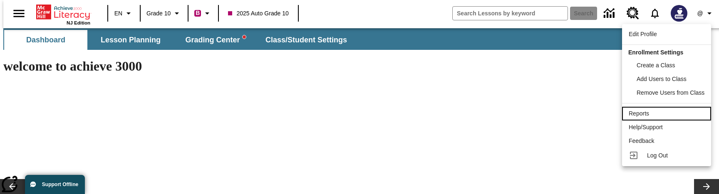  Describe the element at coordinates (661, 79) in the screenshot. I see `span: Add Users to Class` at that location.